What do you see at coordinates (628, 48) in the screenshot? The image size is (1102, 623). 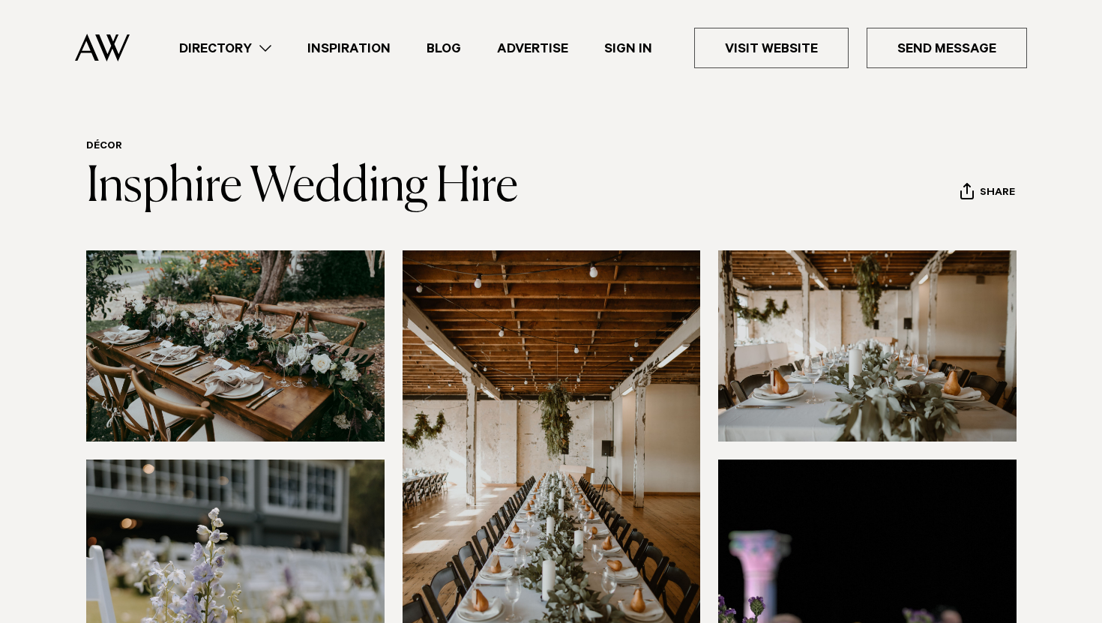 I see `a: Sign In` at bounding box center [628, 48].